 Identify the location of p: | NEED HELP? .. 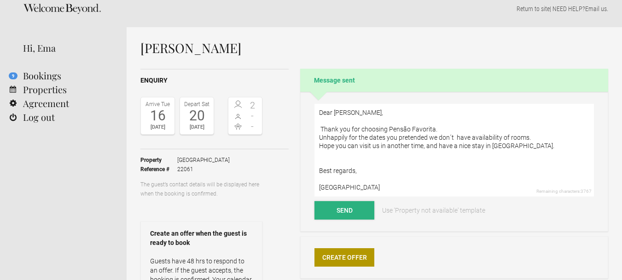
(374, 9).